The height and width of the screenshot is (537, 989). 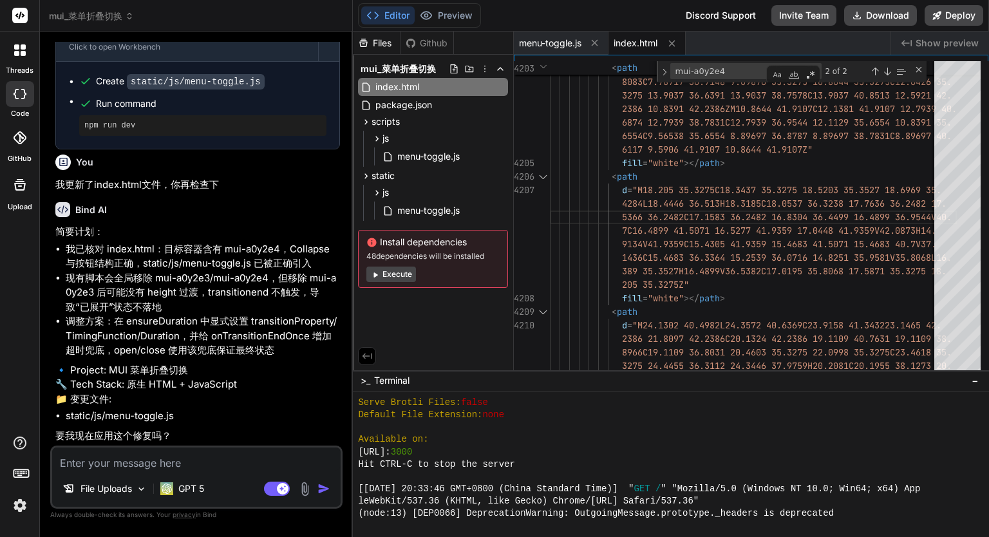 What do you see at coordinates (900, 71) in the screenshot?
I see `div: Find in Selection (Alt+L)` at bounding box center [900, 71].